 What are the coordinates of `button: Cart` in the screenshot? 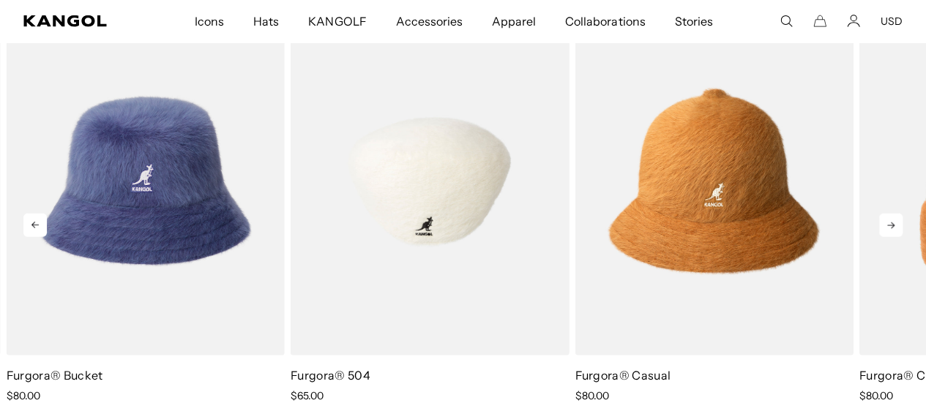 It's located at (819, 21).